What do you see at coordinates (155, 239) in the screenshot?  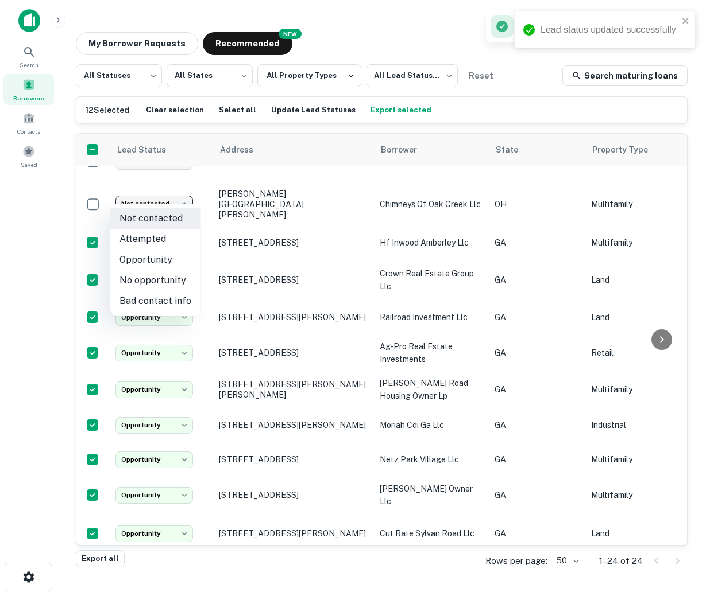 I see `li: Attempted` at bounding box center [155, 239].